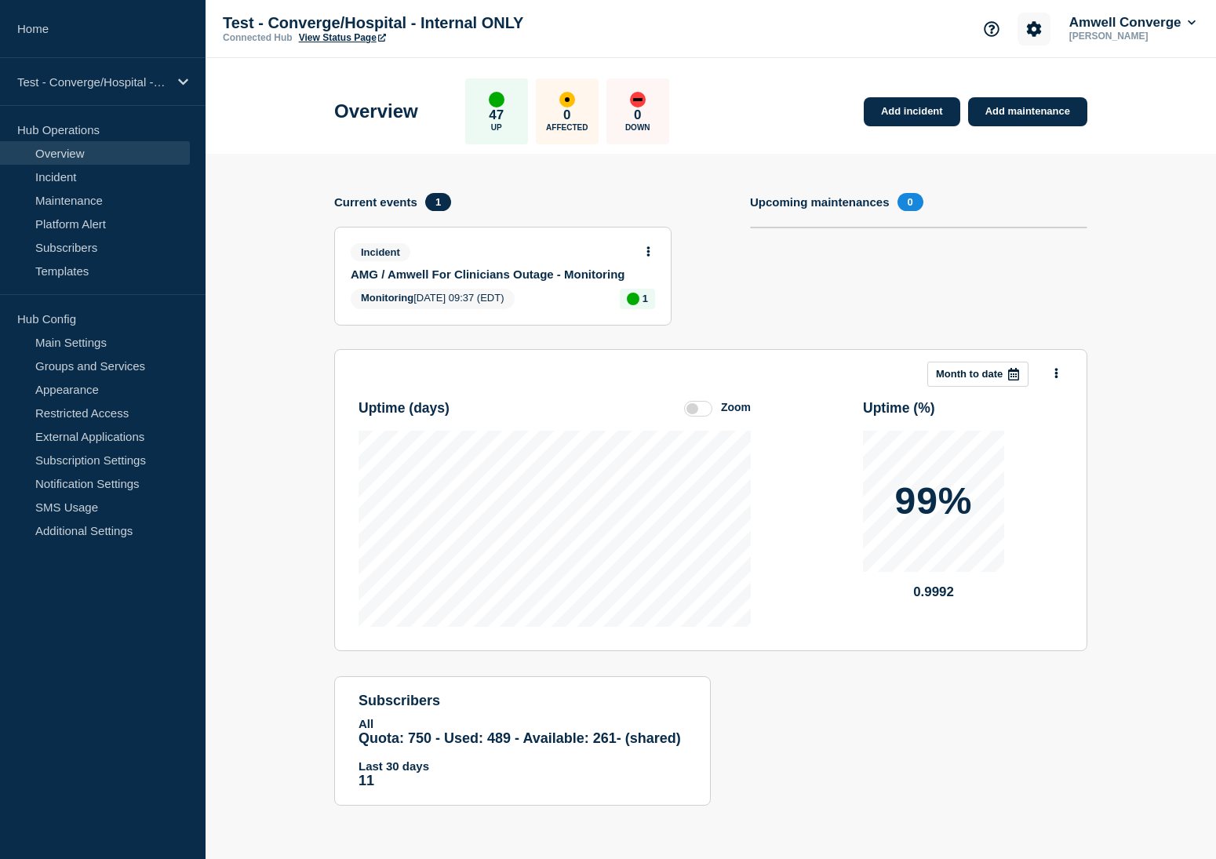 The width and height of the screenshot is (1216, 859). What do you see at coordinates (523, 723) in the screenshot?
I see `p: All` at bounding box center [523, 723].